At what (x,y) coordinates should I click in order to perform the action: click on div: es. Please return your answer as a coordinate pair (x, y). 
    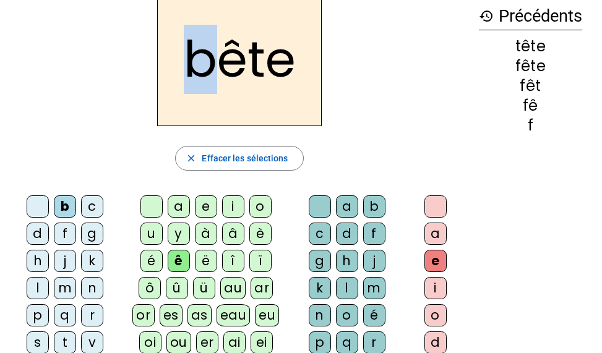
    Looking at the image, I should click on (171, 316).